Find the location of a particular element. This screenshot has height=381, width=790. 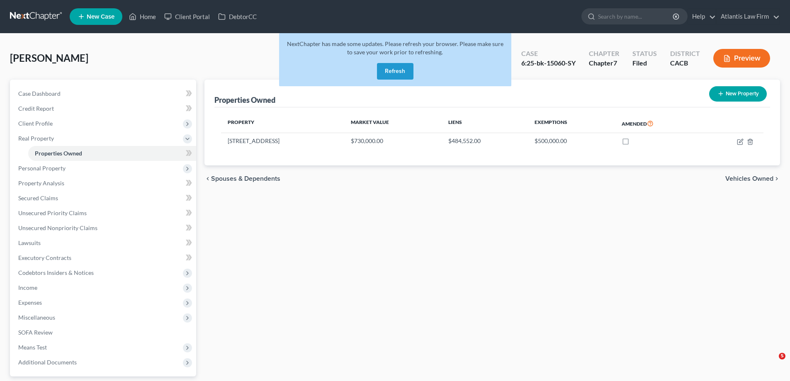

td: $500,000.00 is located at coordinates (571, 141).